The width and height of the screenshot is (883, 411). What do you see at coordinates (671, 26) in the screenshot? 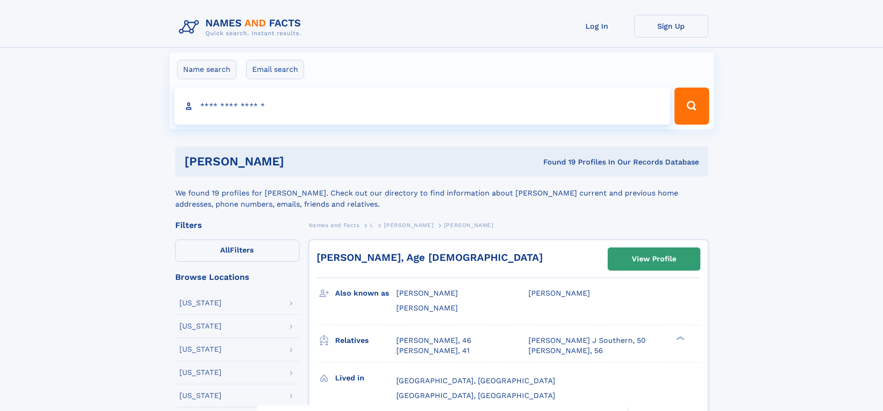
I see `a: Sign Up` at bounding box center [671, 26].